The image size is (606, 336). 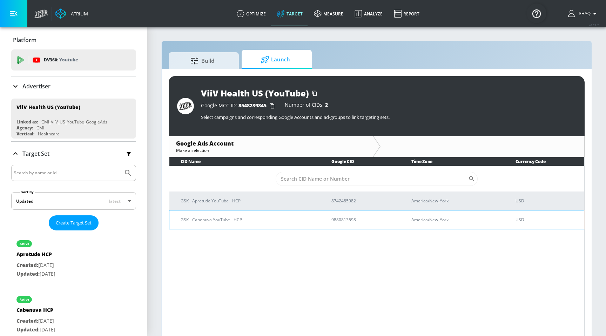 I want to click on p: Advertiser, so click(x=36, y=86).